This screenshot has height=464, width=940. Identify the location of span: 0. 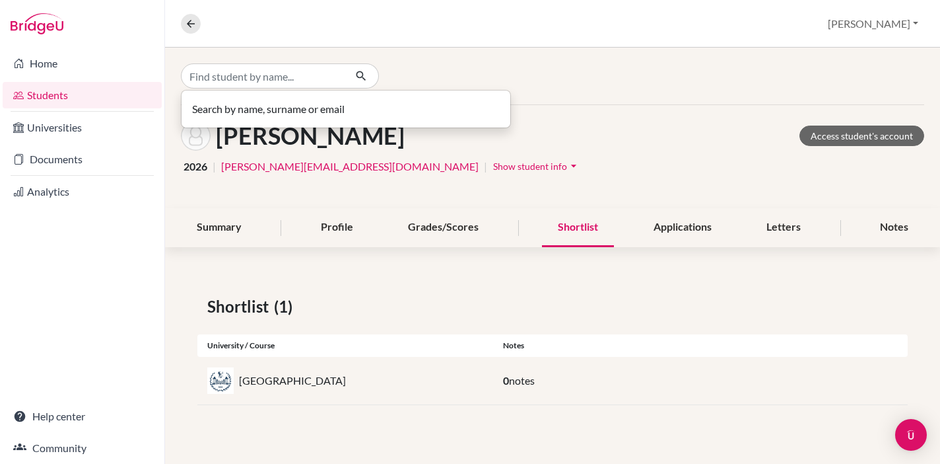
(506, 380).